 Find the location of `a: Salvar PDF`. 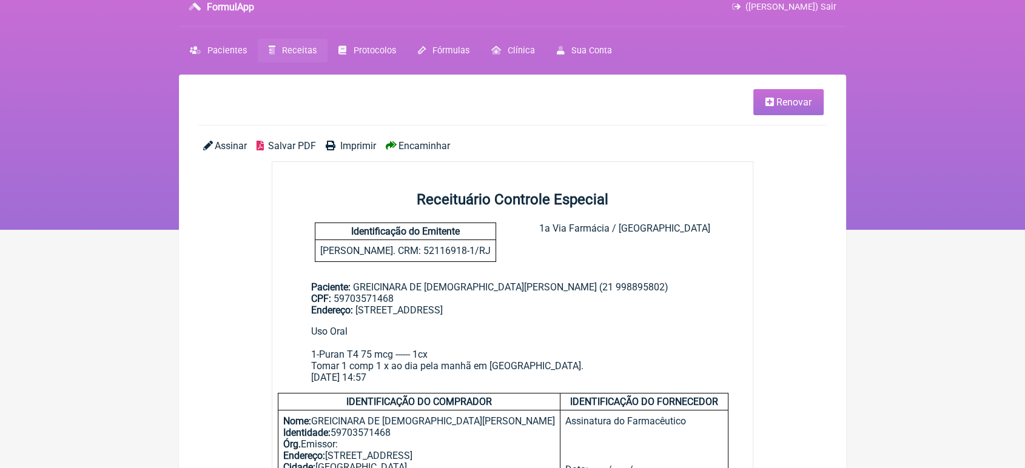

a: Salvar PDF is located at coordinates (286, 146).